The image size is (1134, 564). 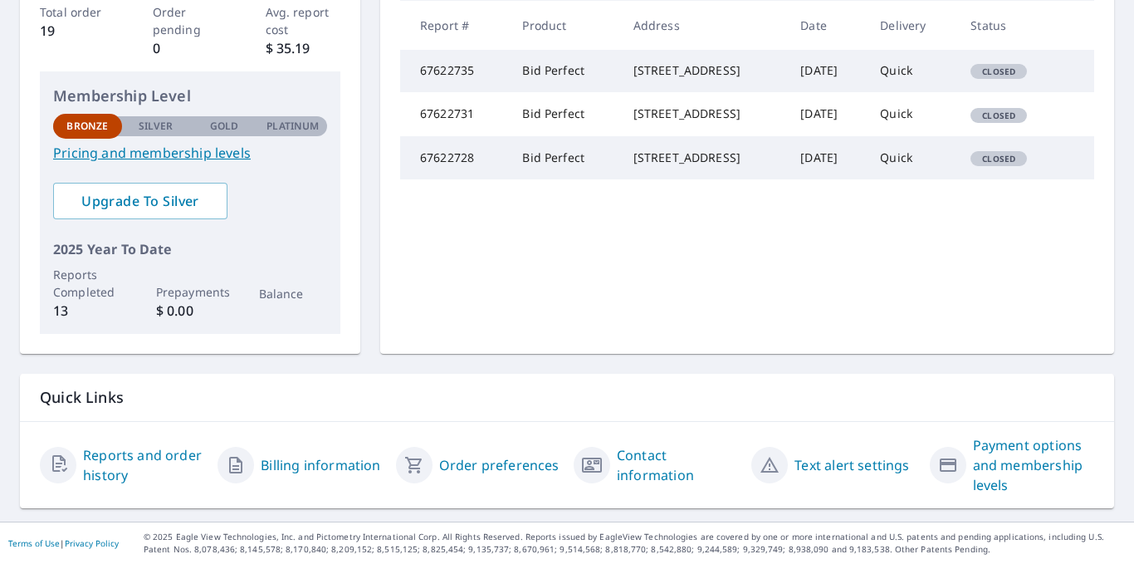 What do you see at coordinates (190, 96) in the screenshot?
I see `p: Membership Level` at bounding box center [190, 96].